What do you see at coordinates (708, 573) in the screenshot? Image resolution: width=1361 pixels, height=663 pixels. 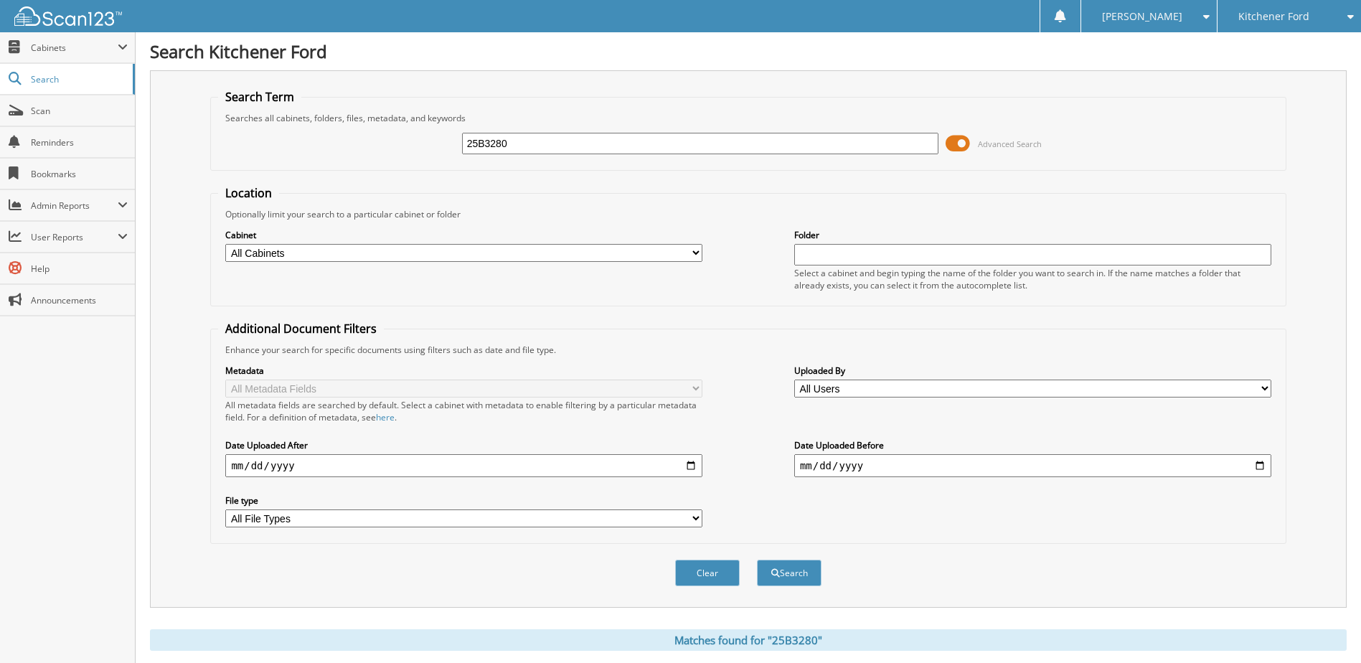 I see `button: Clear` at bounding box center [708, 573].